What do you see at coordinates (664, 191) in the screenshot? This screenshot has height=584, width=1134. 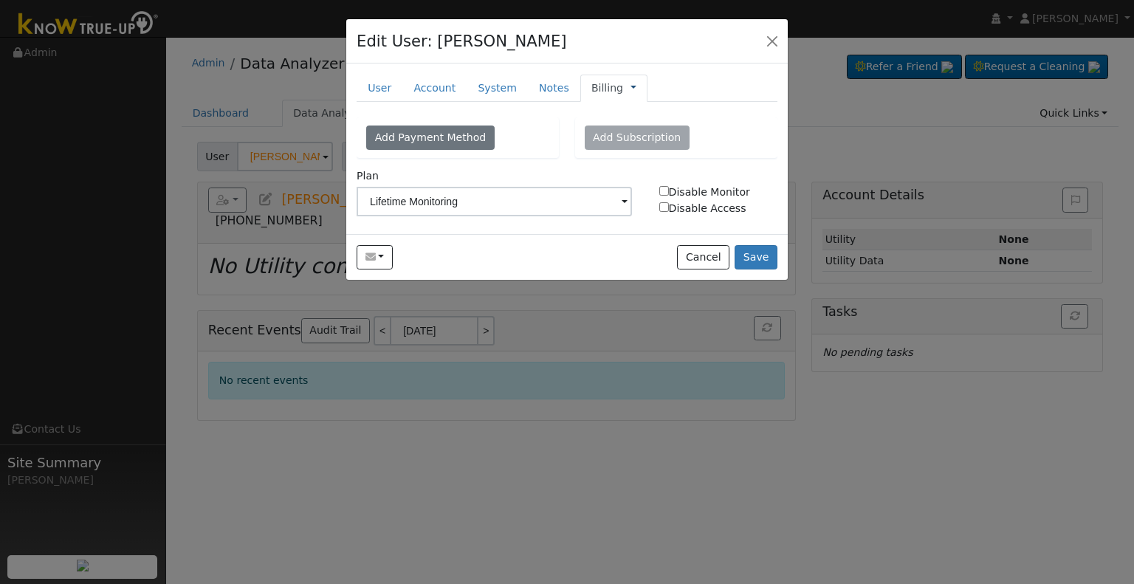 I see `input: Disable Monitor` at bounding box center [664, 191].